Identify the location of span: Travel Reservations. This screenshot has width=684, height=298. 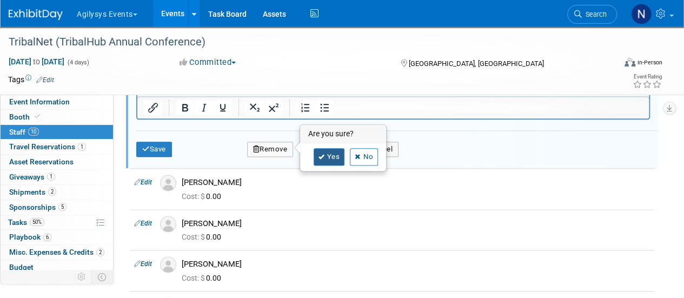
(48, 147).